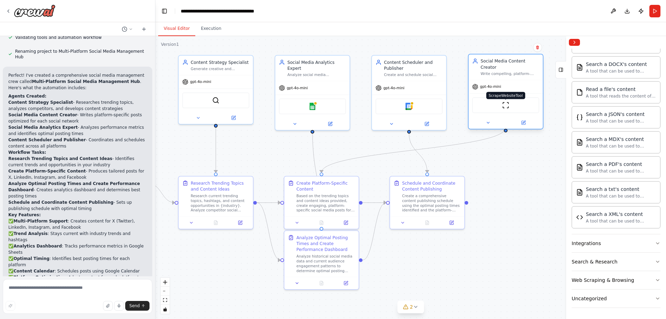 The height and width of the screenshot is (319, 666). Describe the element at coordinates (566, 177) in the screenshot. I see `button: Toggle Sidebar` at that location.